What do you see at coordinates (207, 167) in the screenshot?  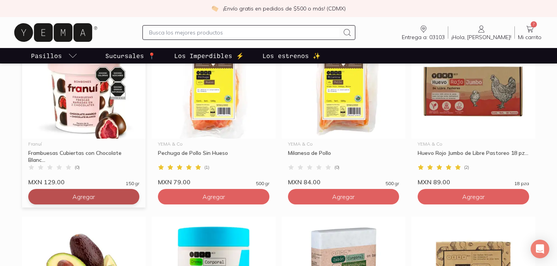 I see `span: ( 1 )` at bounding box center [207, 167].